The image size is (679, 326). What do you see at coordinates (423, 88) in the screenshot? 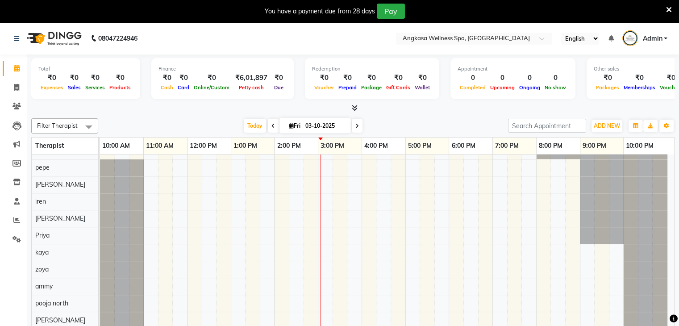
I see `span: Wallet` at bounding box center [423, 88].